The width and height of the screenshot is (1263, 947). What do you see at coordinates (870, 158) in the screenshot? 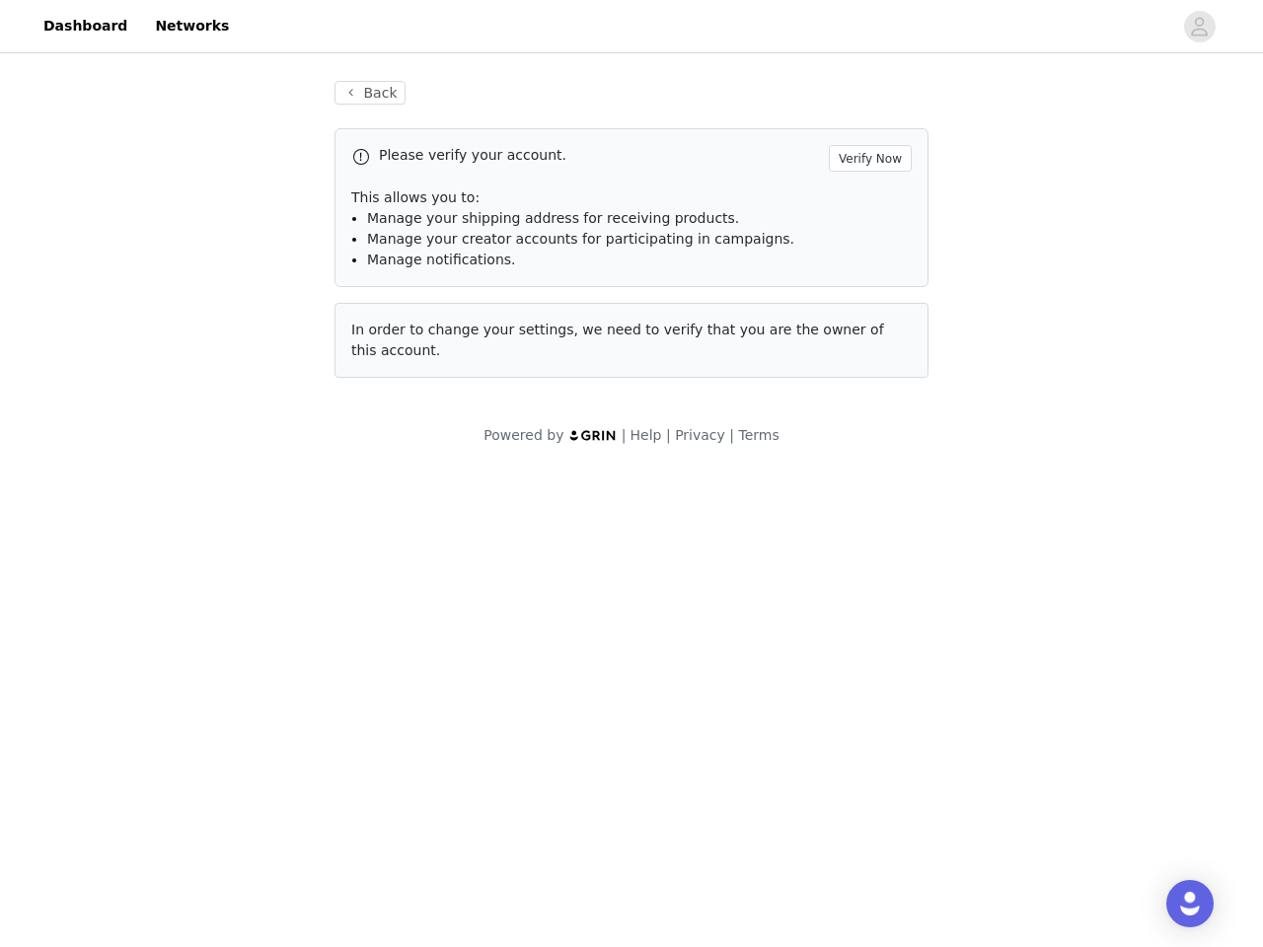
I see `button: Verify Now` at bounding box center [870, 158].